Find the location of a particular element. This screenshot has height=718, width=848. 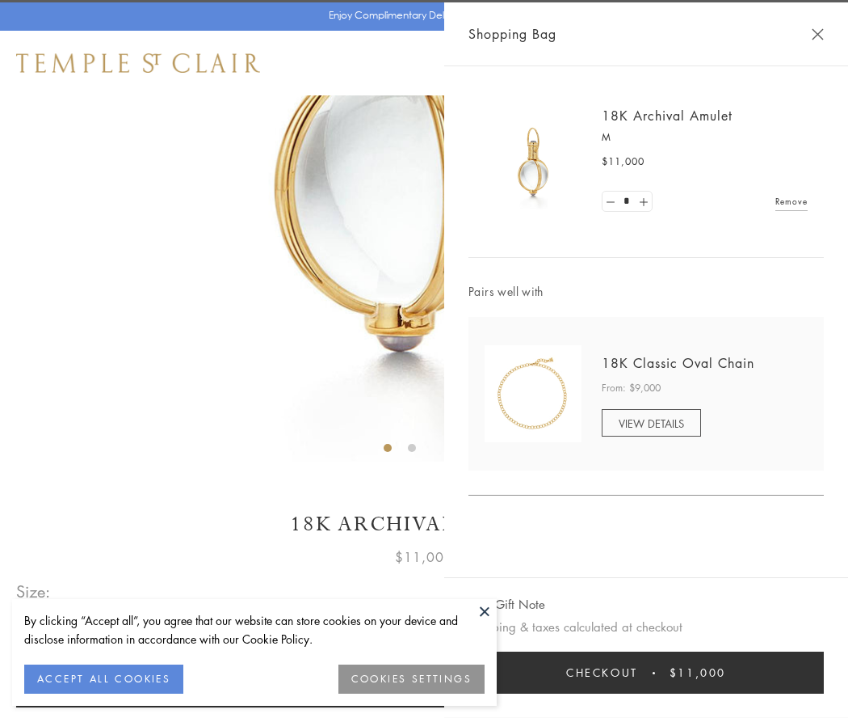

button: Close Shopping Bag is located at coordinates (818, 34).